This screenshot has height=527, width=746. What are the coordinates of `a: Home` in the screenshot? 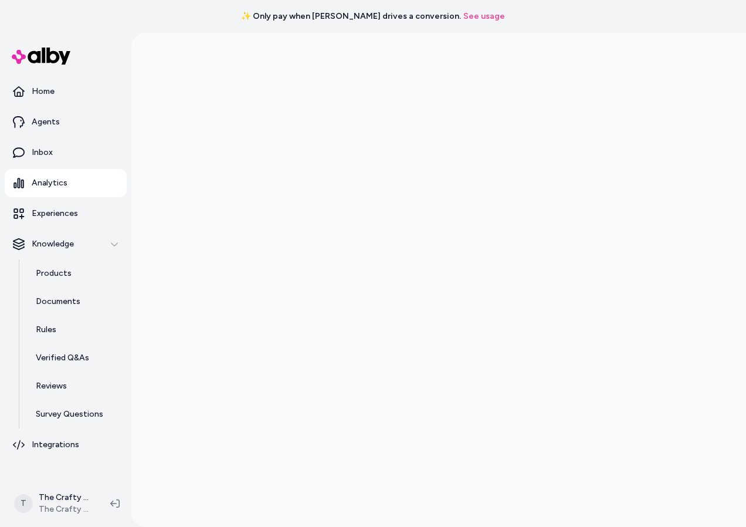 It's located at (66, 92).